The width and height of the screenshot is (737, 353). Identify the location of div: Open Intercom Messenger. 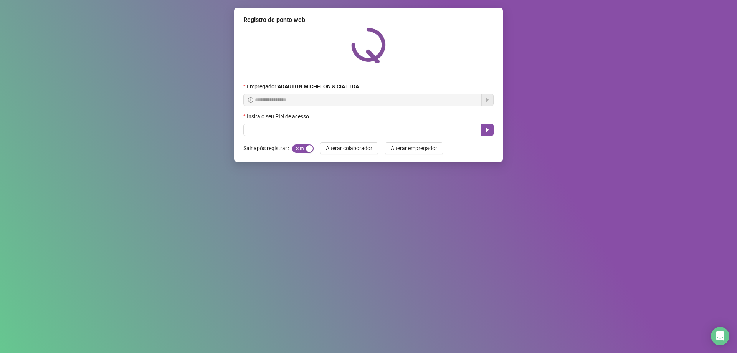
(720, 336).